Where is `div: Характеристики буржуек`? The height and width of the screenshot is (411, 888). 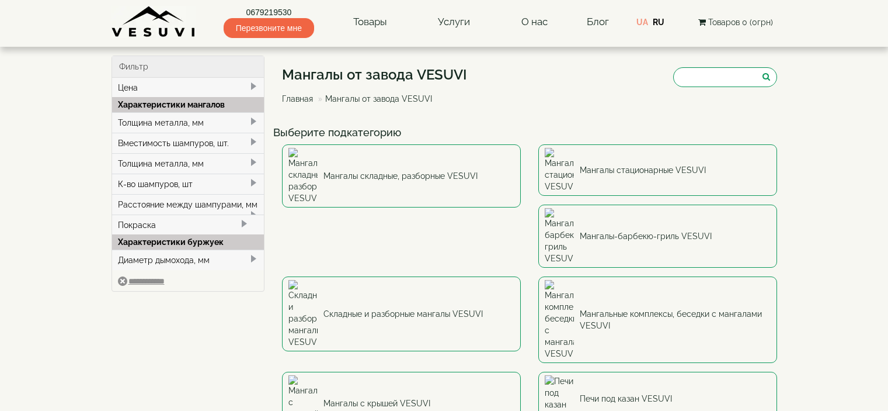 div: Характеристики буржуек is located at coordinates (188, 242).